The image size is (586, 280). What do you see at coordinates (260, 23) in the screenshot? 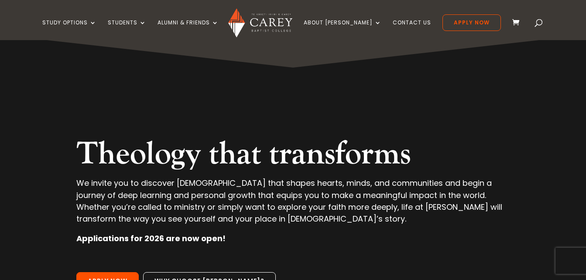
I see `img: Carey Baptist College` at bounding box center [260, 23].